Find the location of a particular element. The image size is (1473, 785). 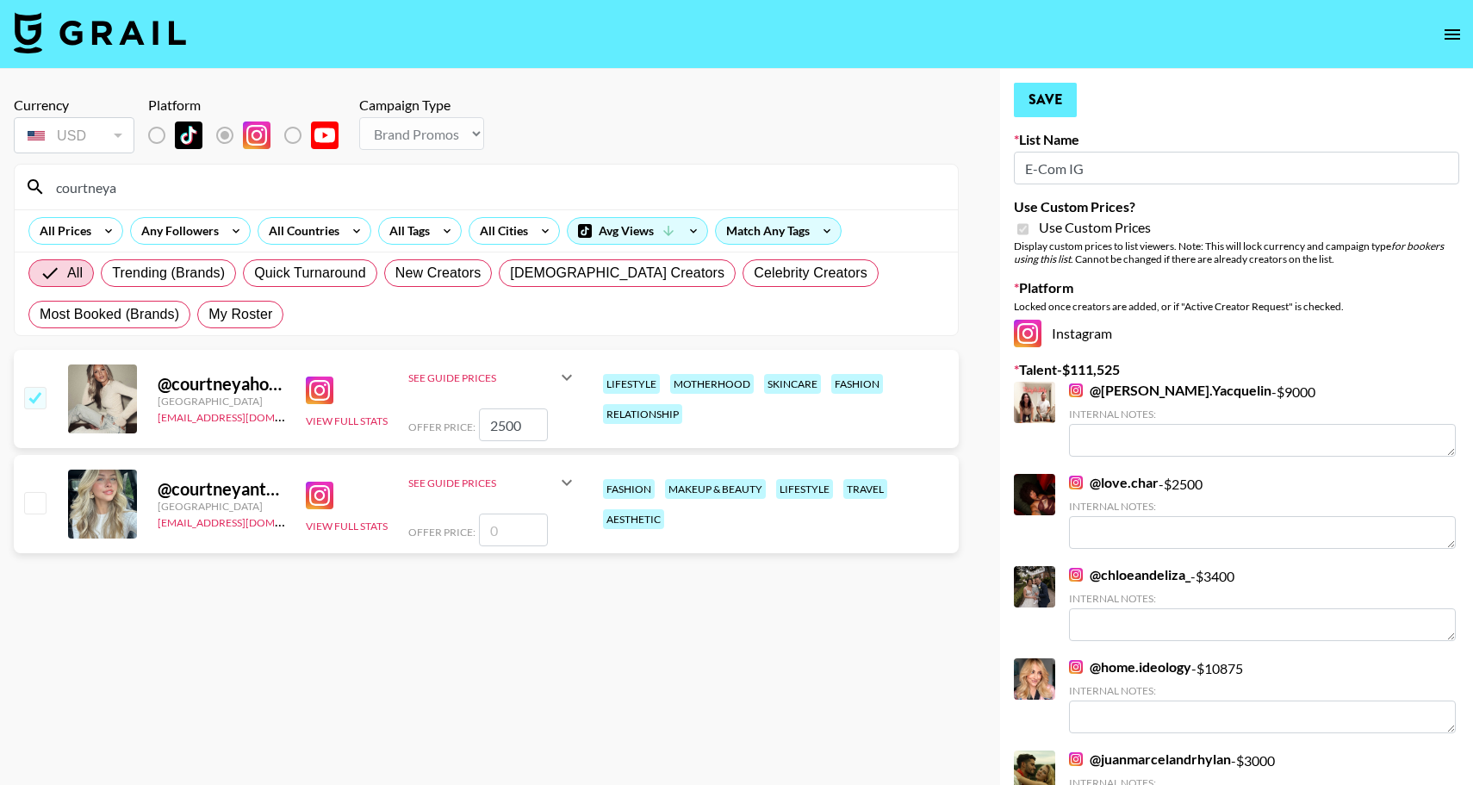

img: Grail Talent is located at coordinates (100, 33).